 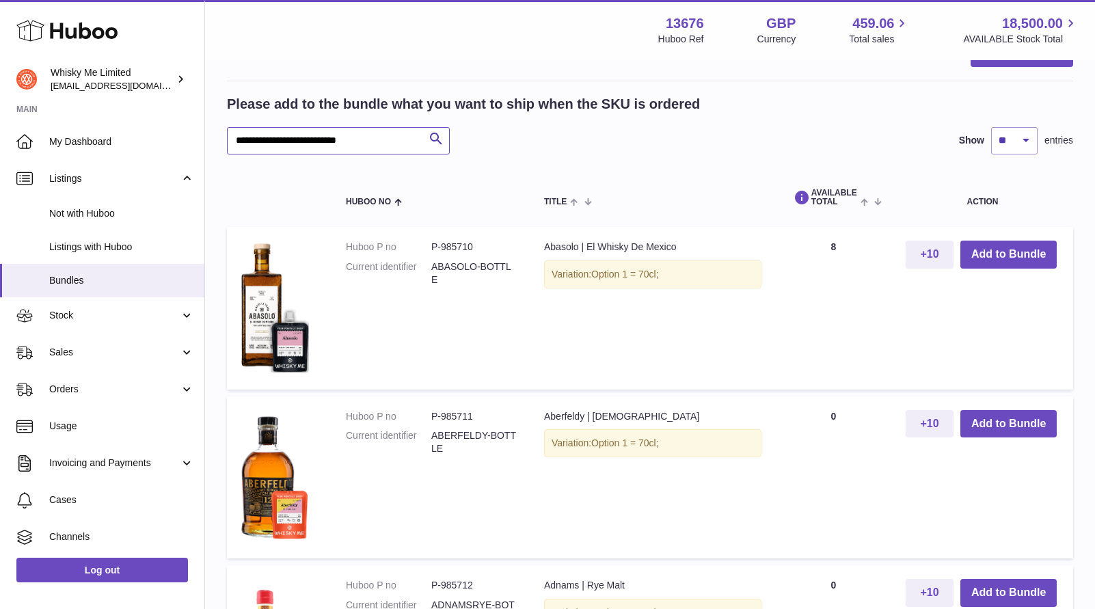 What do you see at coordinates (972, 140) in the screenshot?
I see `label: Show` at bounding box center [972, 140].